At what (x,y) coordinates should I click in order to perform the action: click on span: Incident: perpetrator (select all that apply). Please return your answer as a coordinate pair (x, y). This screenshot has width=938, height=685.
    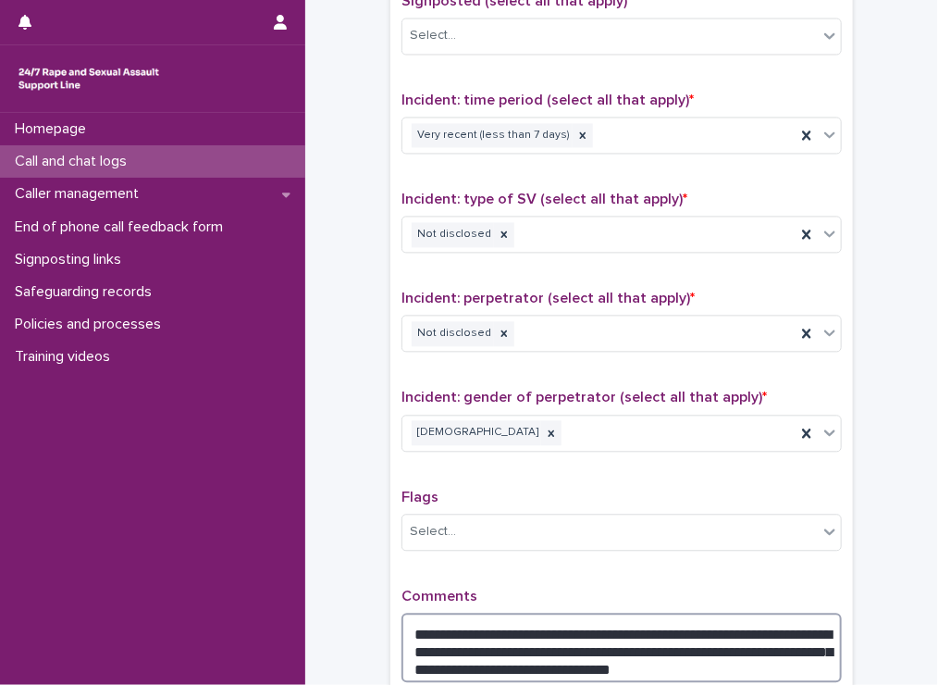
    Looking at the image, I should click on (548, 298).